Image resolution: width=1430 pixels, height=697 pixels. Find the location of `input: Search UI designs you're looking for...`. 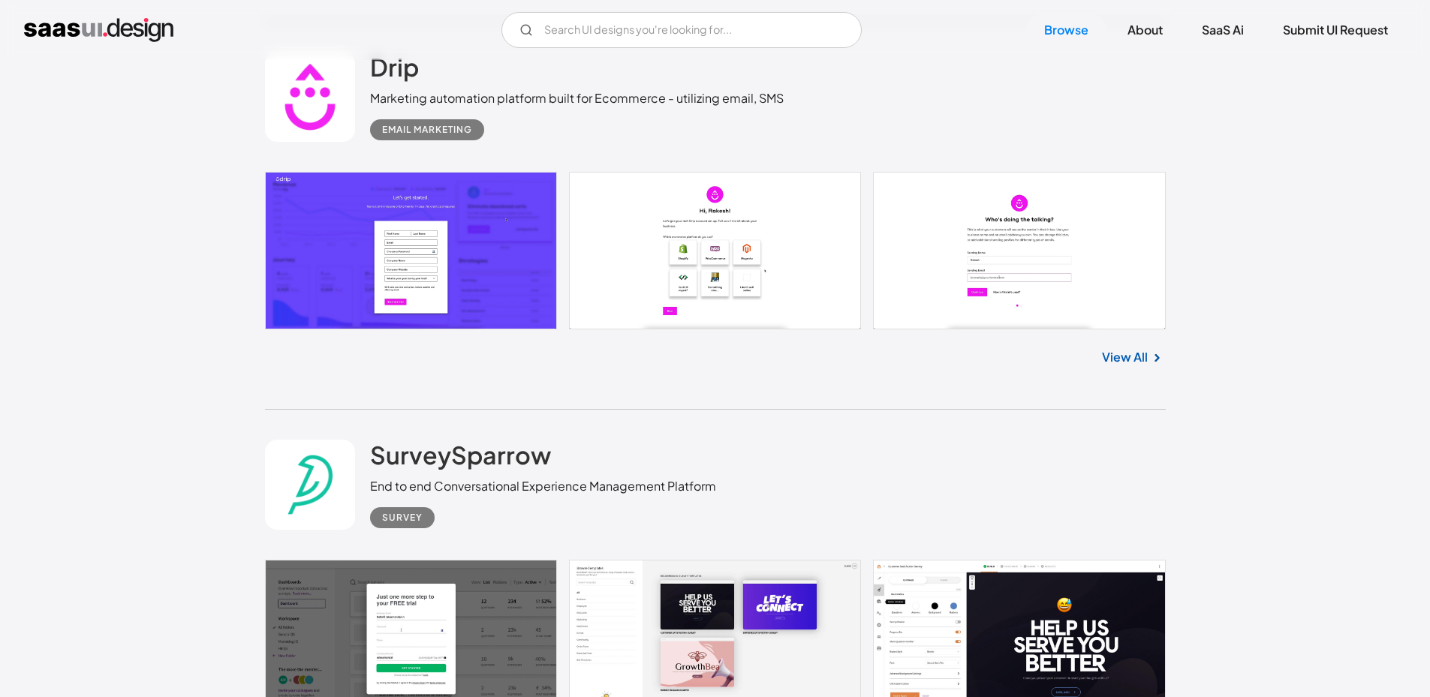

input: Search UI designs you're looking for... is located at coordinates (681, 30).